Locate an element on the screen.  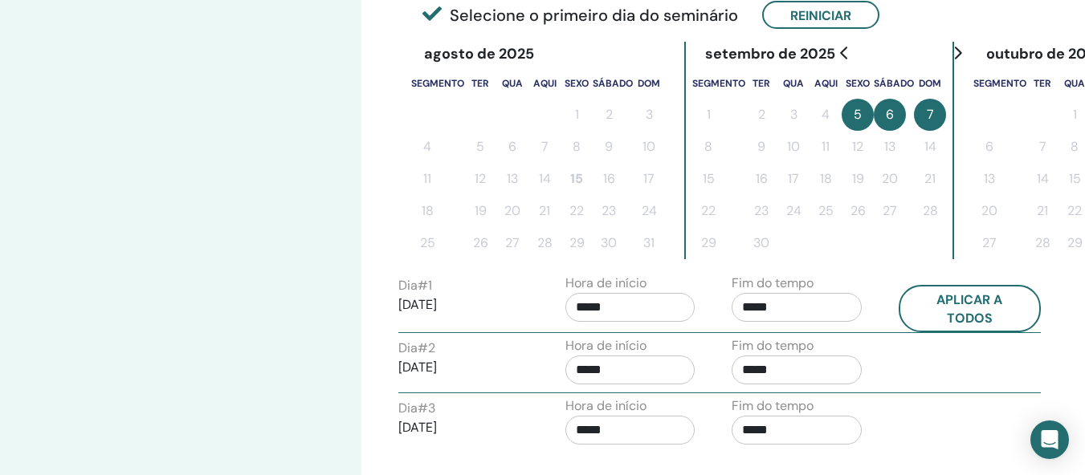
button: Ir para o mês anterior is located at coordinates (845, 53).